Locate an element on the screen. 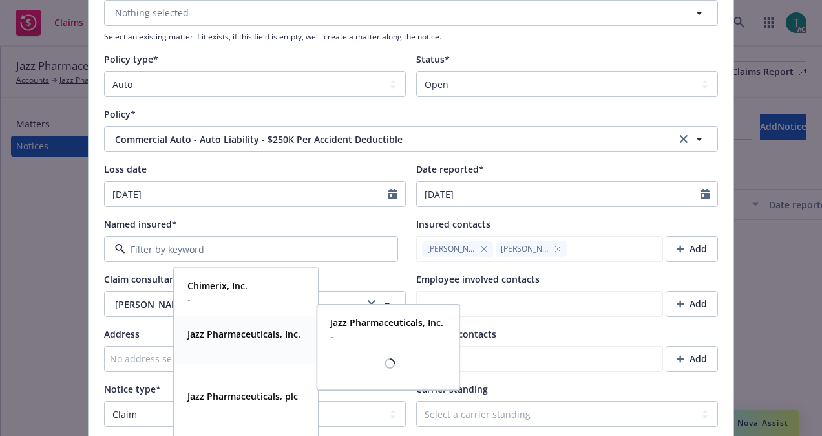  span: Policy* is located at coordinates (120, 114).